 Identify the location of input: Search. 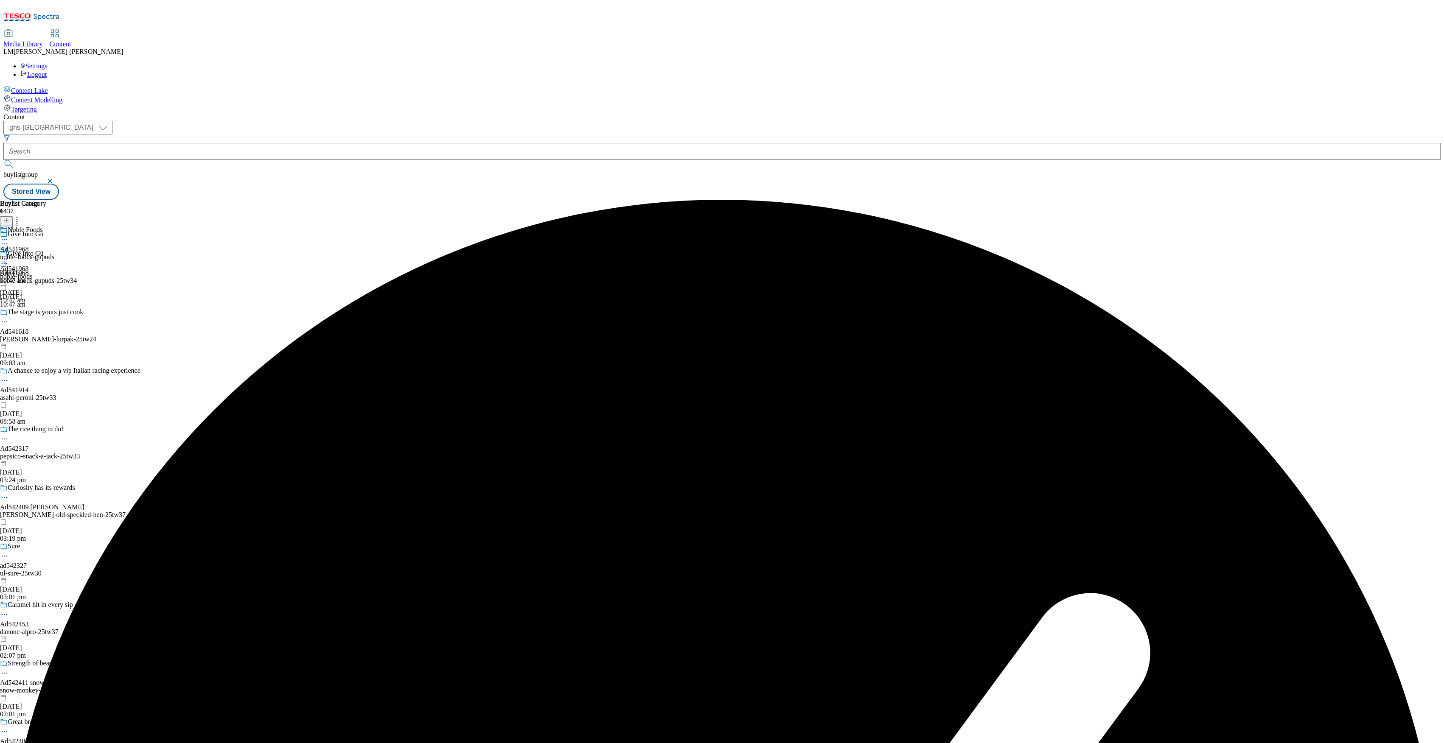
(722, 151).